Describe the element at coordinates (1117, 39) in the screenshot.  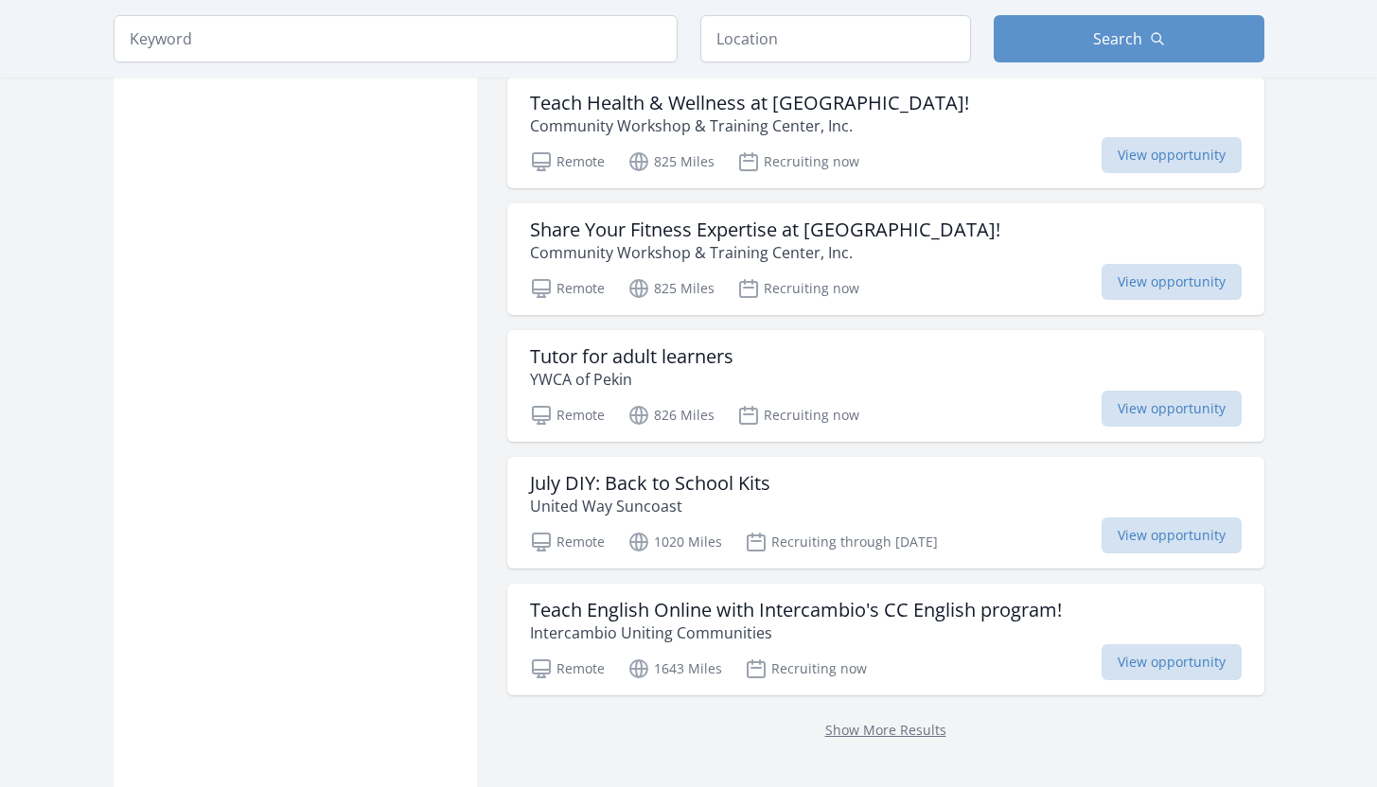
I see `span: Search` at that location.